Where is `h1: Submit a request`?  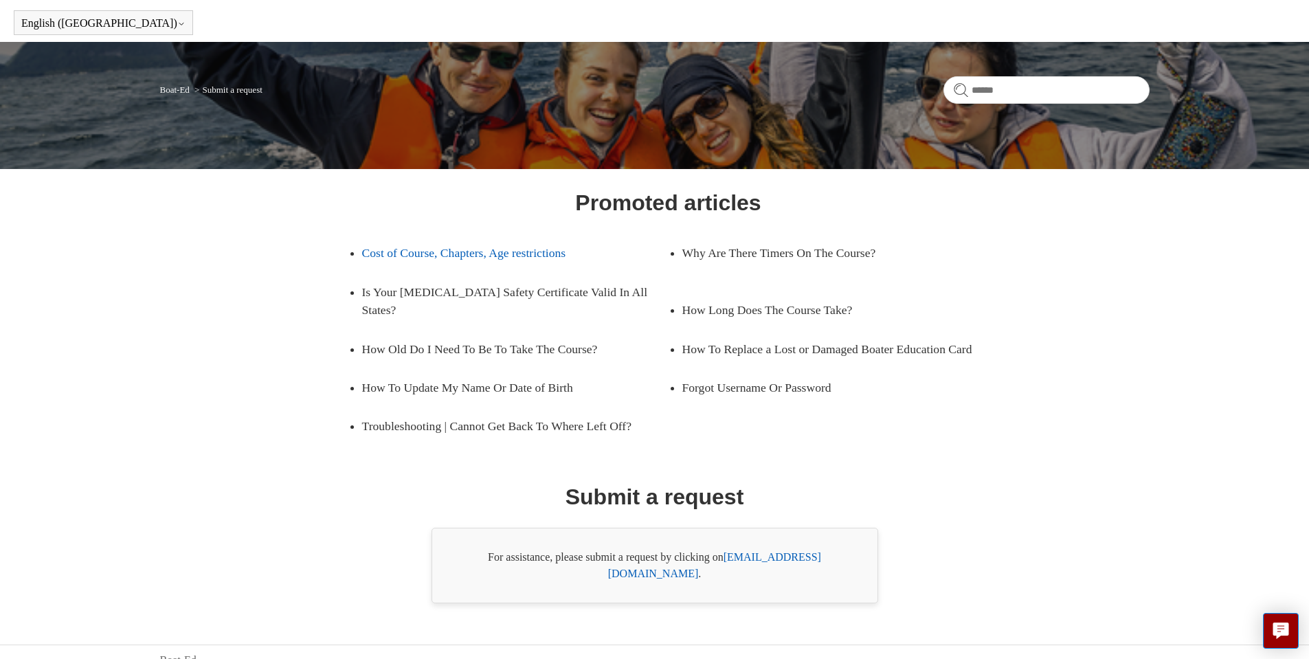
h1: Submit a request is located at coordinates (655, 497).